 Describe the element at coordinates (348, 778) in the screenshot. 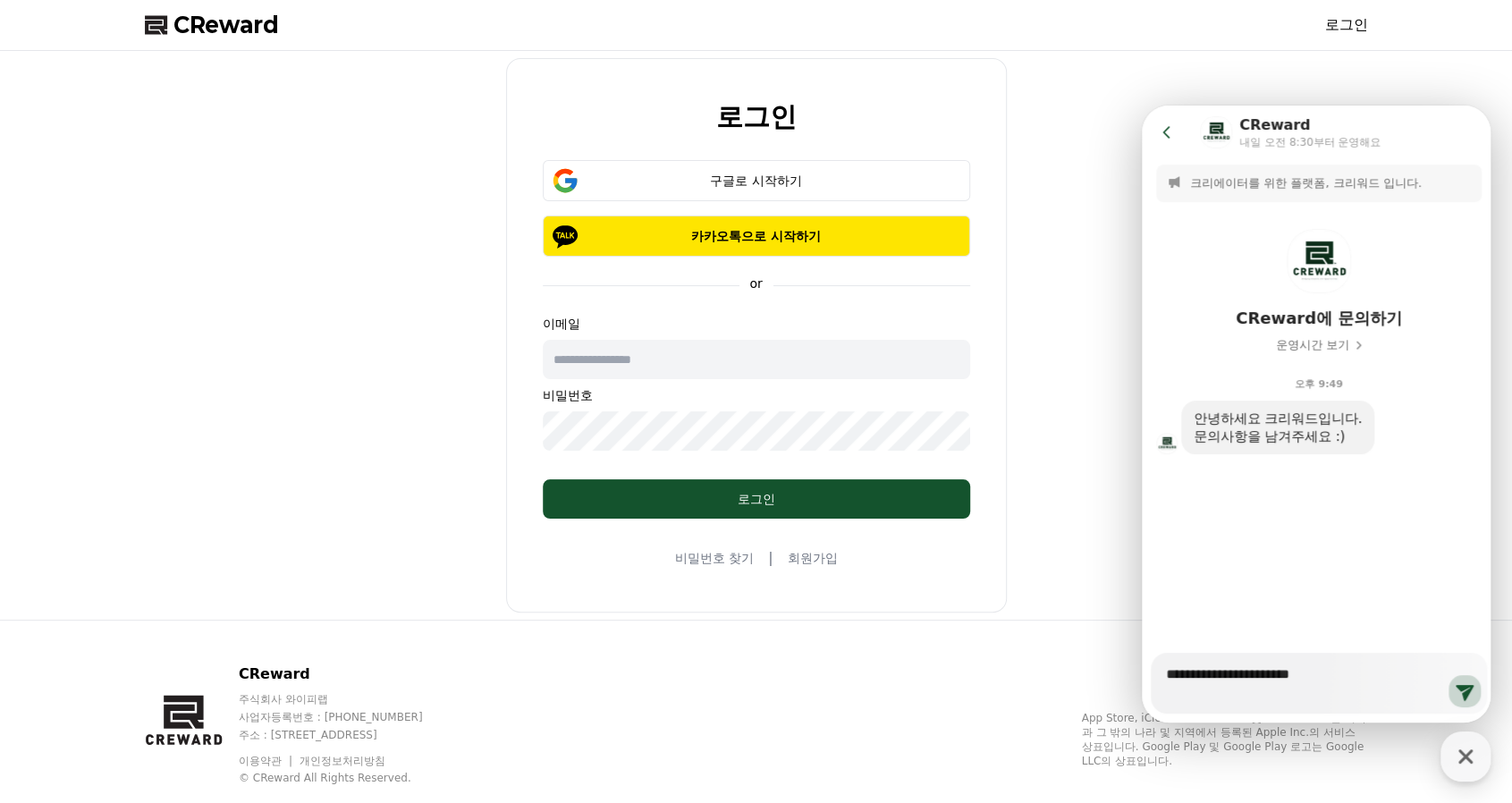

I see `p: © CReward All Rights Reserved.` at that location.